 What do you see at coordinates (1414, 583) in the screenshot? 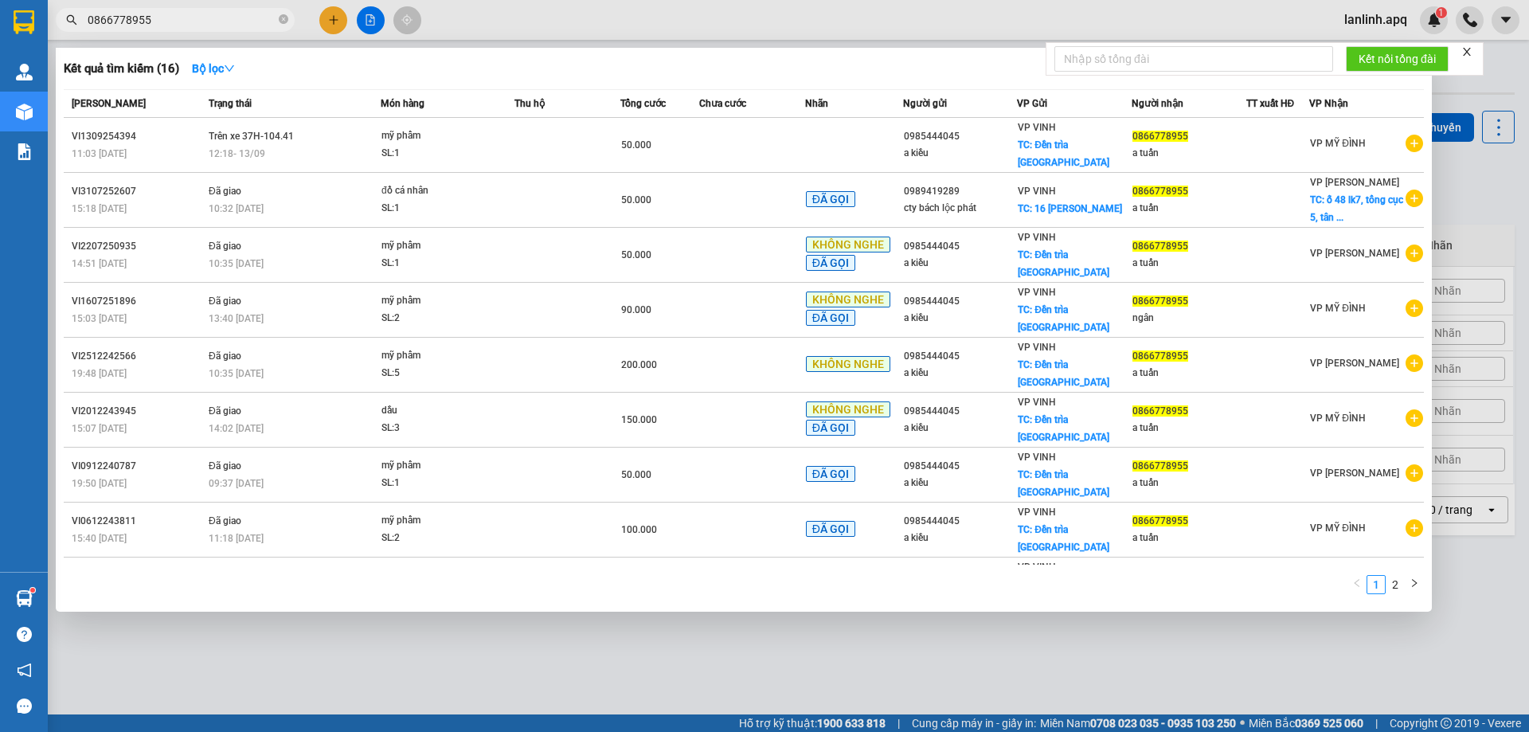
I see `span: right` at bounding box center [1414, 583].